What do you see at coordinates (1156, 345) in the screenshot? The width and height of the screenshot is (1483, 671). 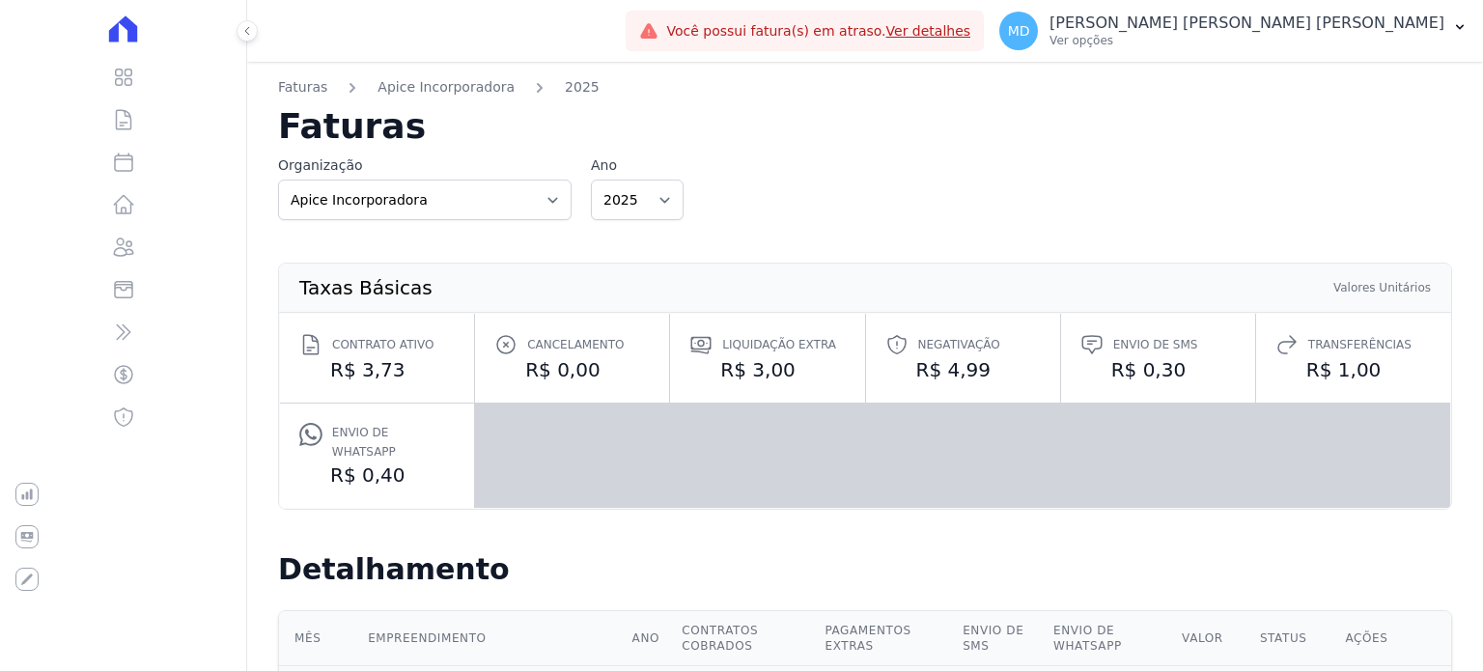 I see `span: Envio de SMS` at bounding box center [1156, 345].